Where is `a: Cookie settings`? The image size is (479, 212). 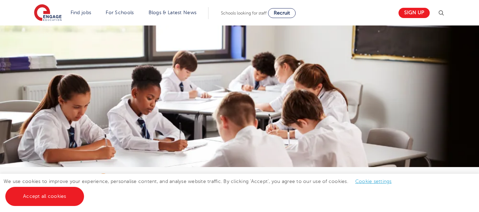 a: Cookie settings is located at coordinates (373, 181).